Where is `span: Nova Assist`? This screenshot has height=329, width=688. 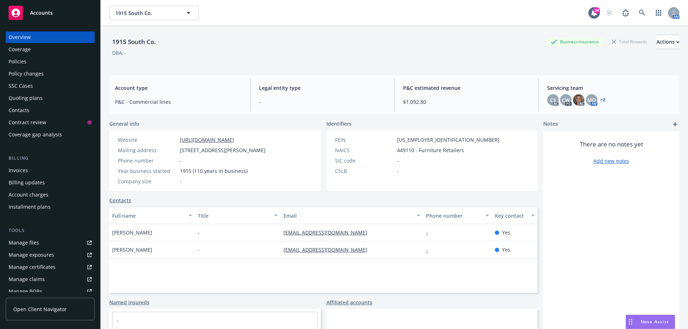
span: Nova Assist is located at coordinates (655, 322).